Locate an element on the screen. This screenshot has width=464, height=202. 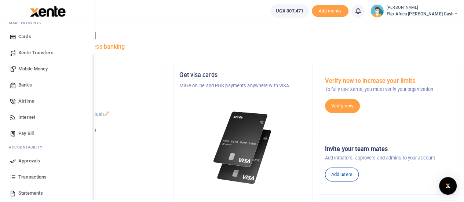
span: Banks is located at coordinates (25, 85).